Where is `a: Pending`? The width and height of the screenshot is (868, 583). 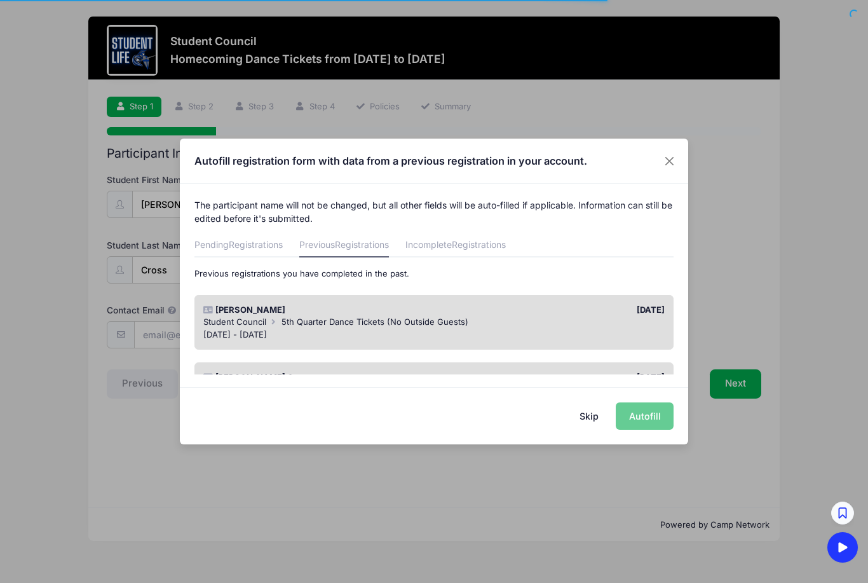
a: Pending is located at coordinates (238, 246).